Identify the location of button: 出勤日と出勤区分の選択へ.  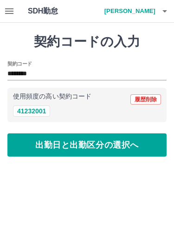
(87, 145).